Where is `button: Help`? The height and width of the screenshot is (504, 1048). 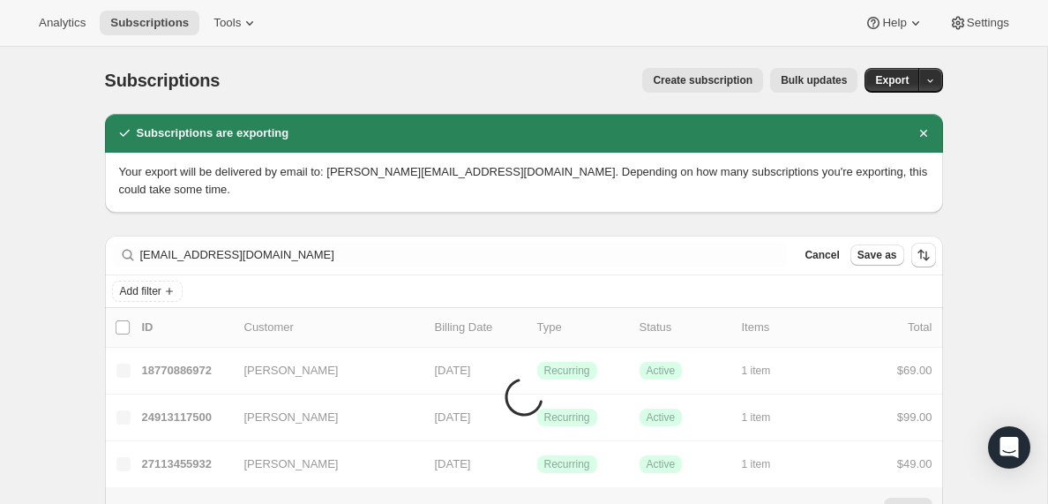
button: Help is located at coordinates (893, 23).